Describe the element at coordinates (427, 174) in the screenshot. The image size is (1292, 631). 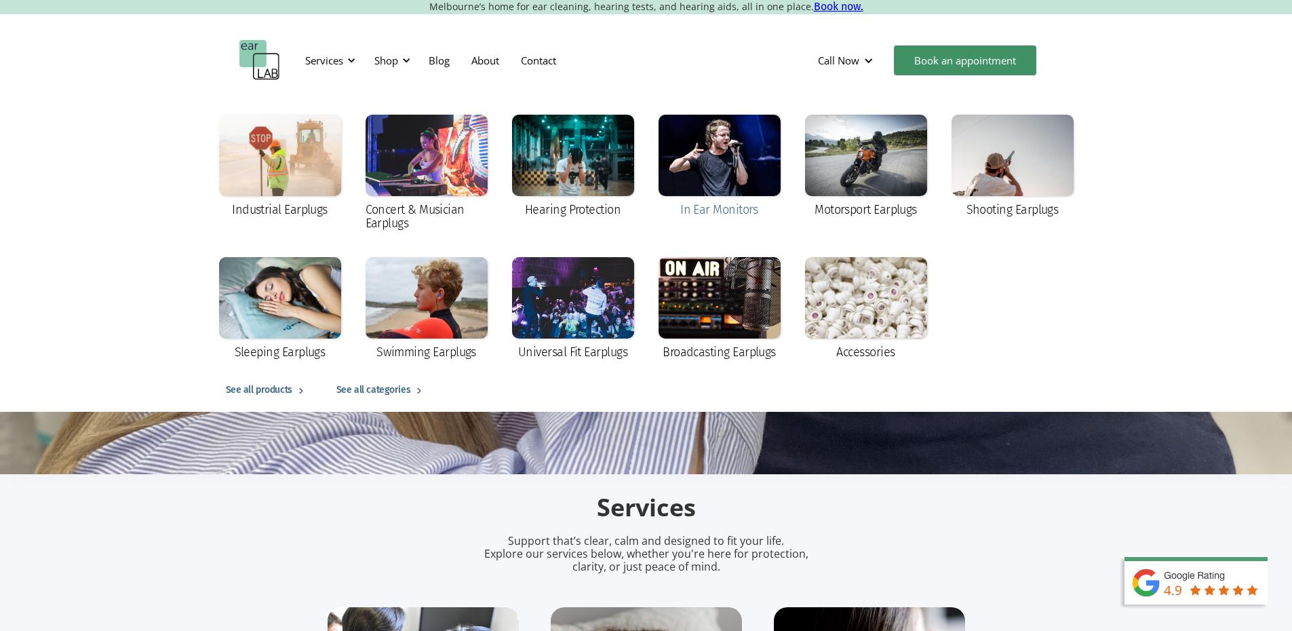
I see `a: Concert & Musician Earplugs` at that location.